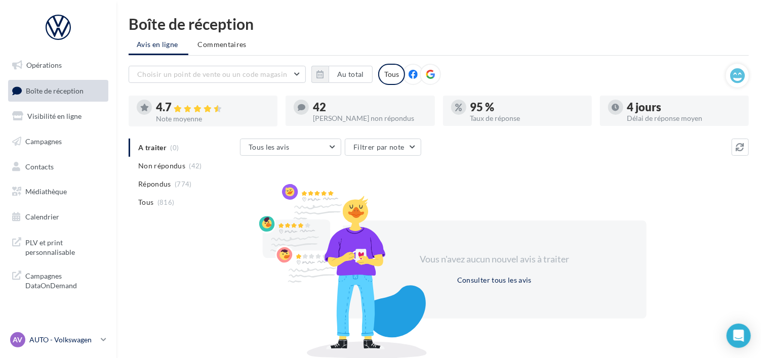 The image size is (761, 358). What do you see at coordinates (42, 217) in the screenshot?
I see `span: Calendrier` at bounding box center [42, 217].